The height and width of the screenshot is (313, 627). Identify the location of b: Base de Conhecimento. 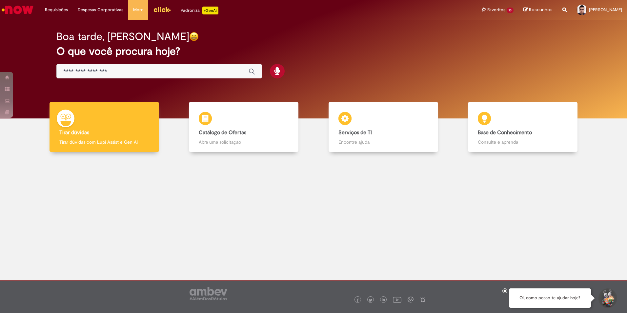
(505, 132).